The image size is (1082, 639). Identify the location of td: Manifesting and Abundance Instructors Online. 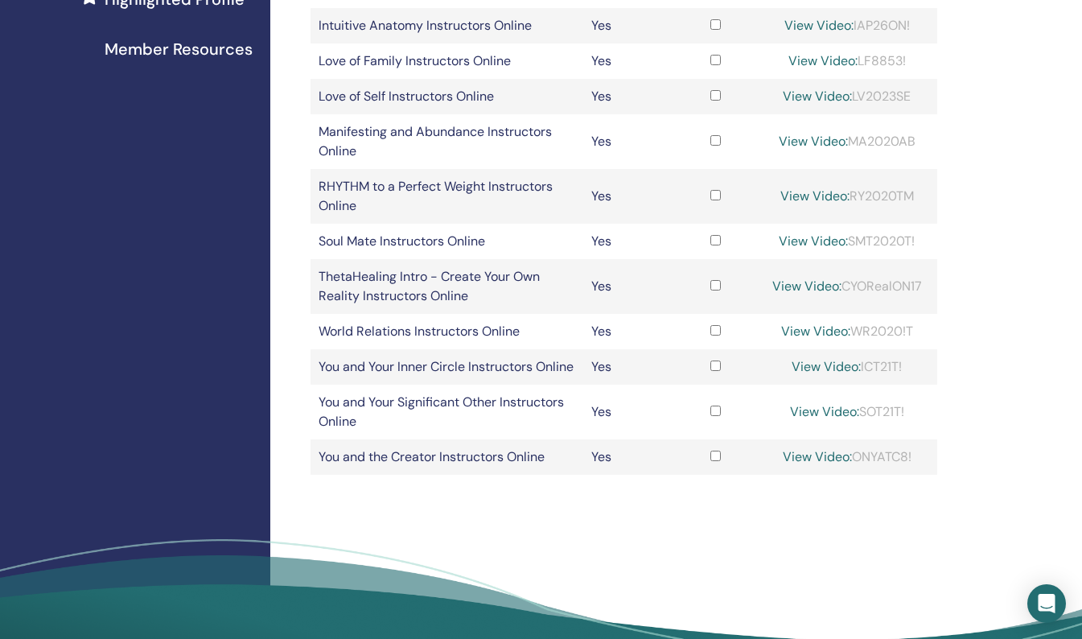
(446, 142).